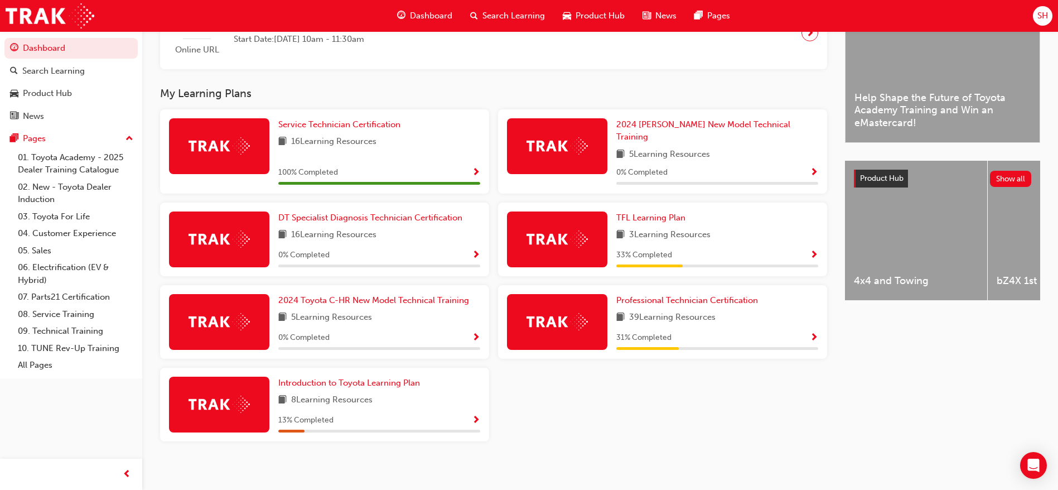  Describe the element at coordinates (1034, 465) in the screenshot. I see `div: Open Intercom Messenger` at that location.